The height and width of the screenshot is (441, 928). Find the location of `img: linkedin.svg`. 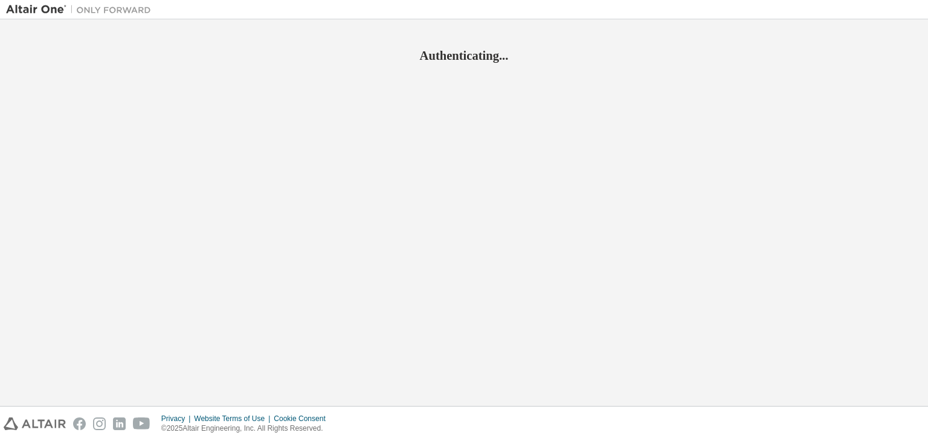

img: linkedin.svg is located at coordinates (119, 424).